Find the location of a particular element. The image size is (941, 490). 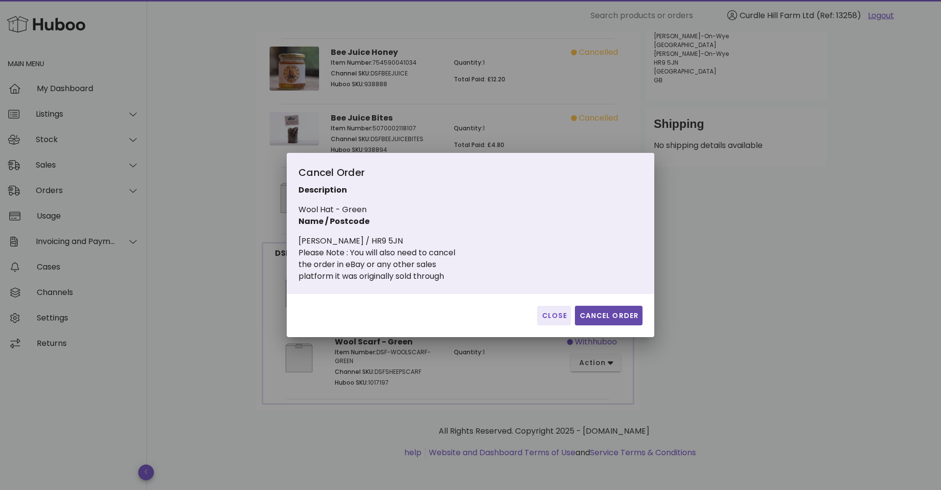

button: Close is located at coordinates (554, 316).